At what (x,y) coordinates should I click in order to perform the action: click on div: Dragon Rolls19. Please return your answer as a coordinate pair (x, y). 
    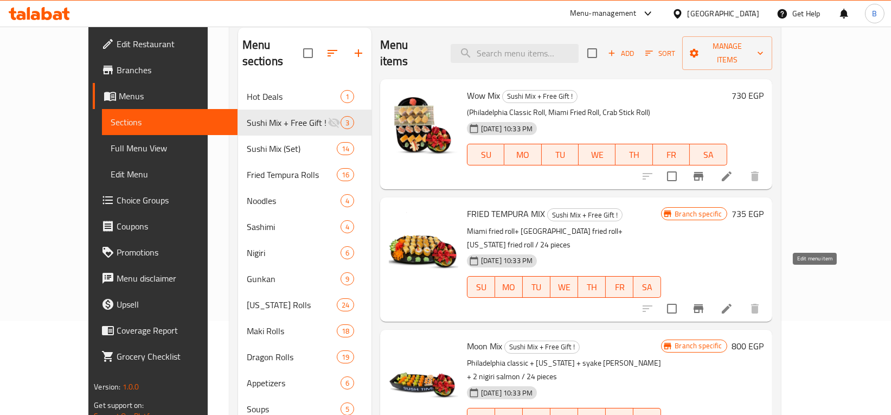
    Looking at the image, I should click on (305, 357).